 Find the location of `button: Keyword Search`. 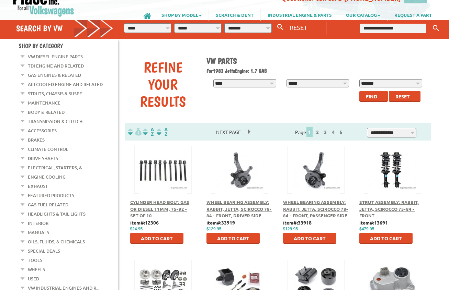

button: Keyword Search is located at coordinates (435, 28).